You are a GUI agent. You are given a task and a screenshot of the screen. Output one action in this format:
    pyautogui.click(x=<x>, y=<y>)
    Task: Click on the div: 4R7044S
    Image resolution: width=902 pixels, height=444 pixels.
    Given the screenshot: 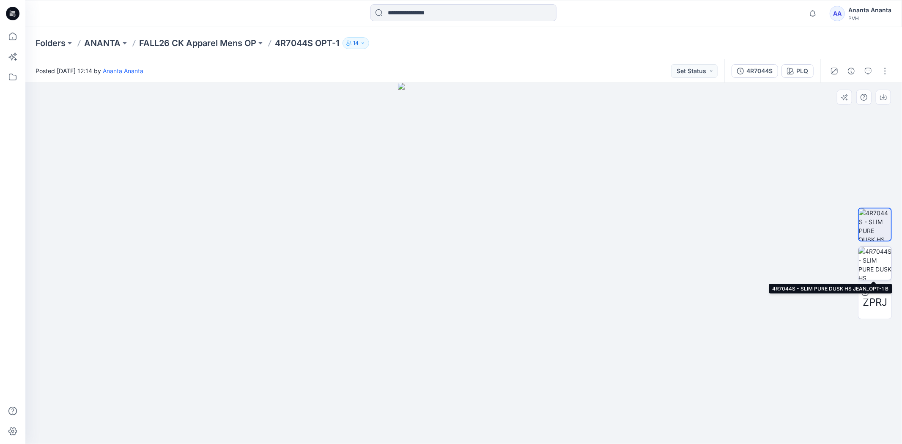 What is the action you would take?
    pyautogui.click(x=759, y=71)
    